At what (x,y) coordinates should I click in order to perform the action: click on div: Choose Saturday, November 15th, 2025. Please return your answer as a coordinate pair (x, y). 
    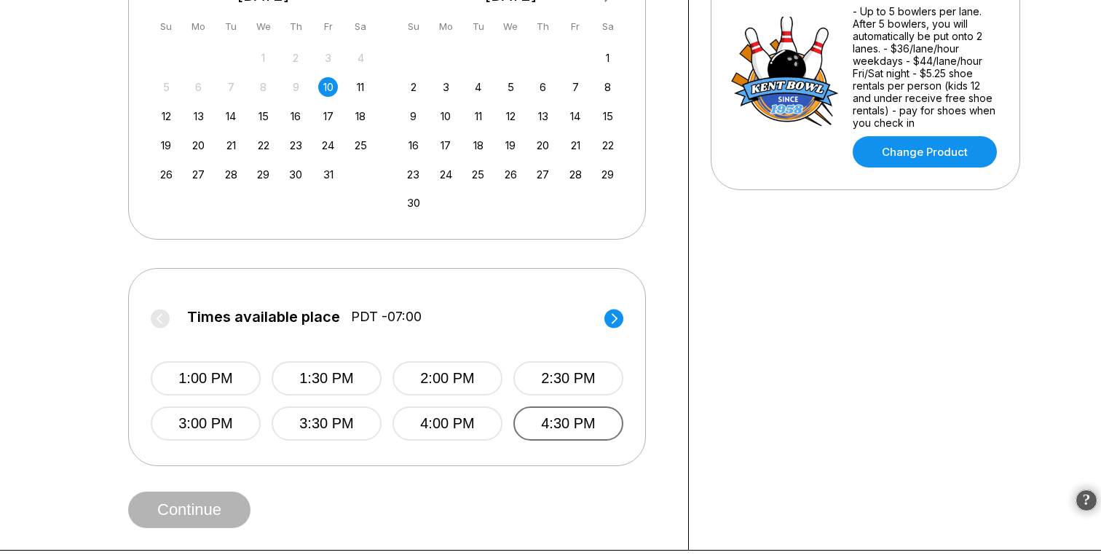
    Looking at the image, I should click on (607, 116).